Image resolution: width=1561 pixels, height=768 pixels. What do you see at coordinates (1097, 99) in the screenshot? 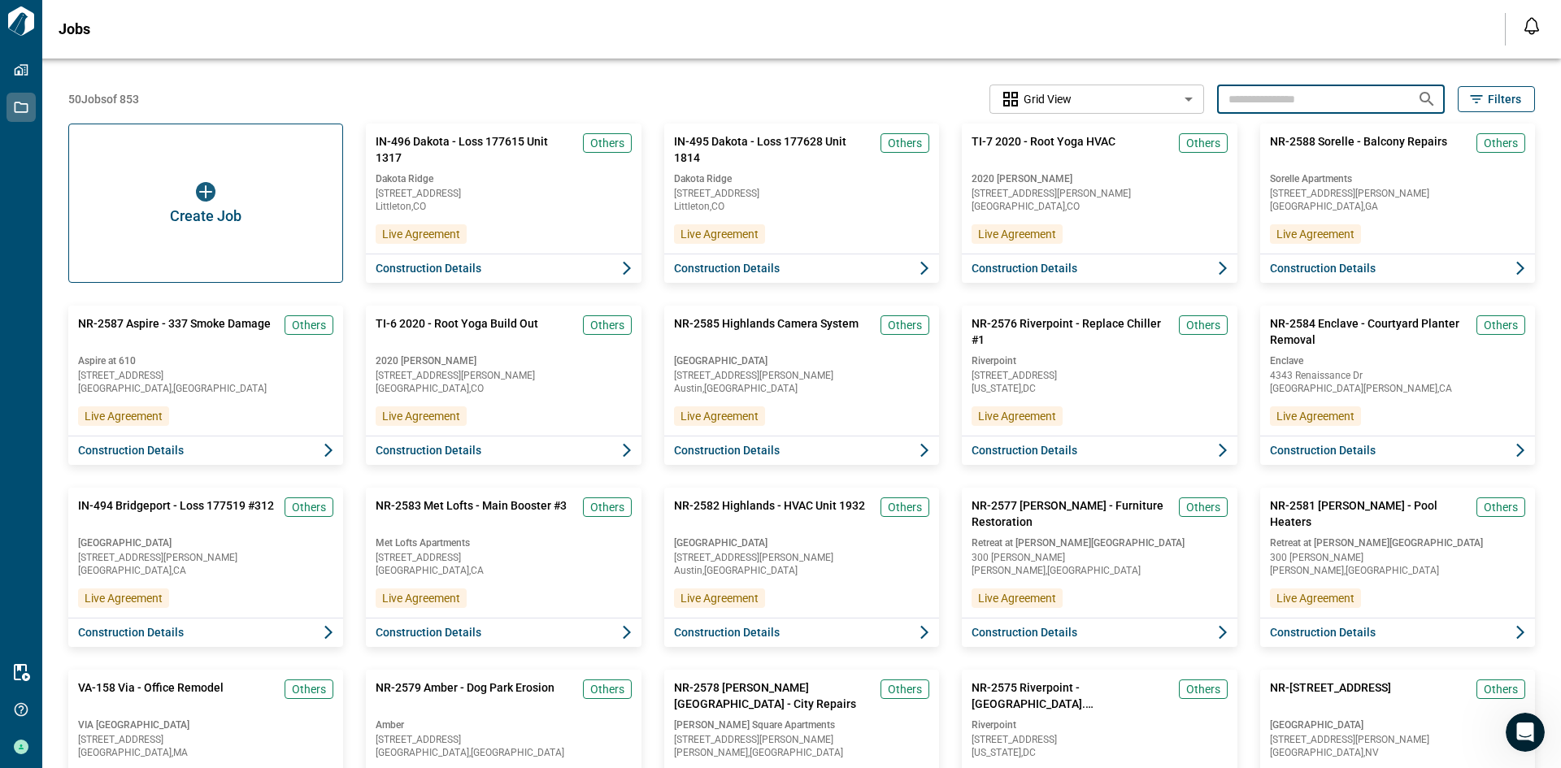
I see `div: Without label` at bounding box center [1097, 99].